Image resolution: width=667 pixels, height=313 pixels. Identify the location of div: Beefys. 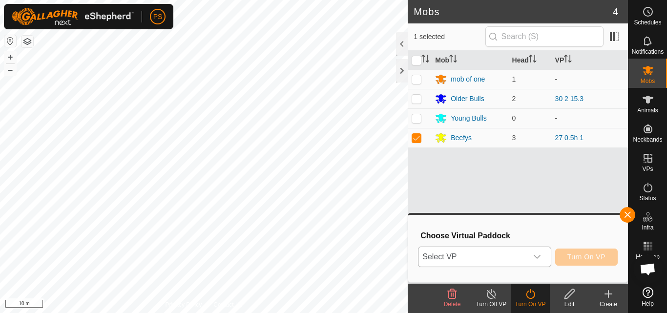
(461, 138).